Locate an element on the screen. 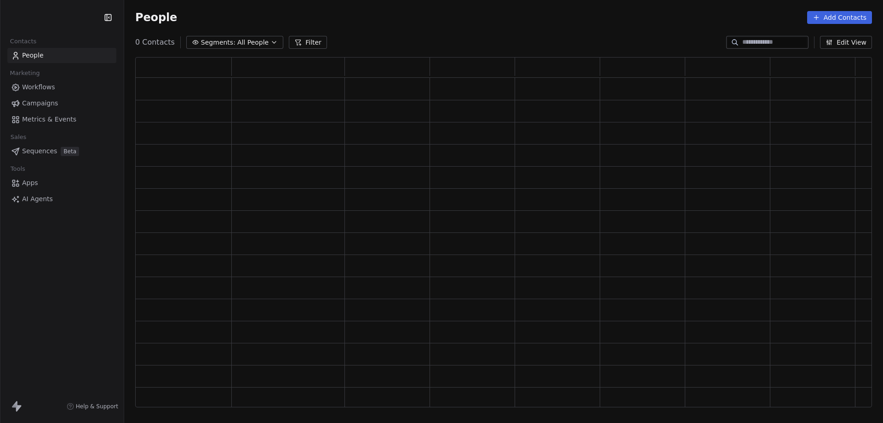  span: Sales is located at coordinates (18, 137).